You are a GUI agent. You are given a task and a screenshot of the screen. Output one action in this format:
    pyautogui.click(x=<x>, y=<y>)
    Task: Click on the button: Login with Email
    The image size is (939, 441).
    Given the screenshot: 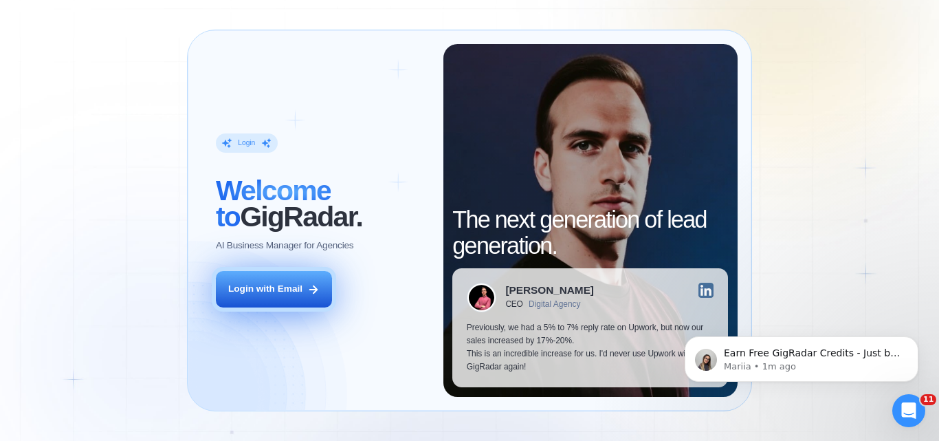 What is the action you would take?
    pyautogui.click(x=274, y=289)
    